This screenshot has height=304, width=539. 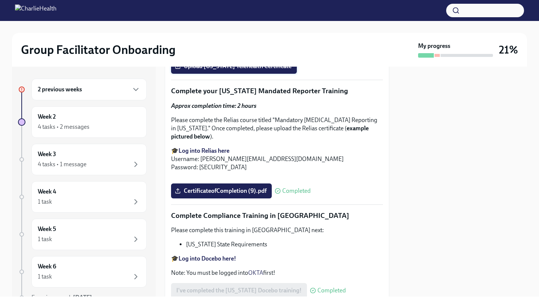 I want to click on h6: 2 previous weeks, so click(x=60, y=89).